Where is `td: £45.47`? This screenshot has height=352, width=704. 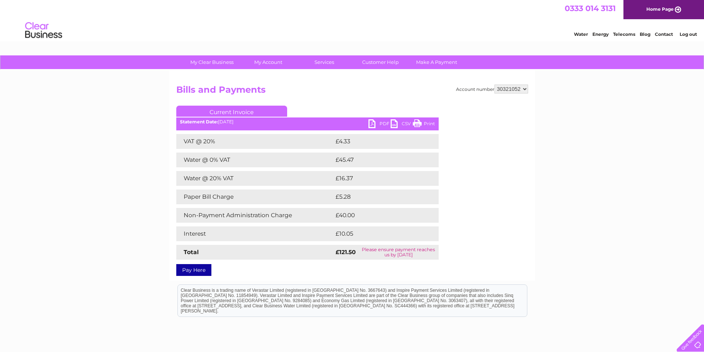 td: £45.47 is located at coordinates (378, 160).